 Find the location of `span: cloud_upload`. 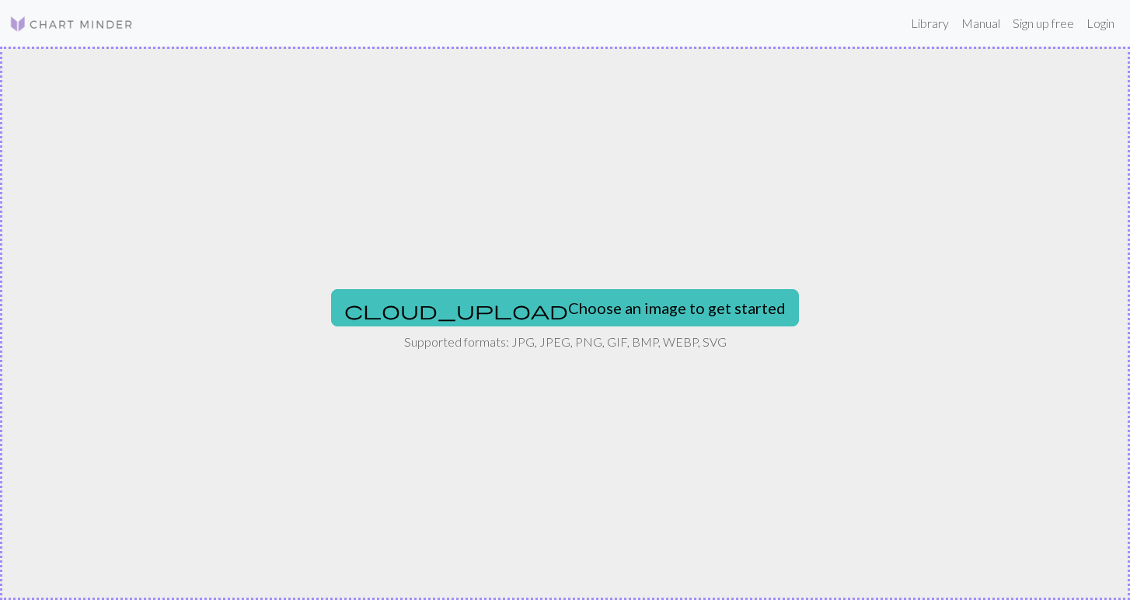

span: cloud_upload is located at coordinates (456, 310).